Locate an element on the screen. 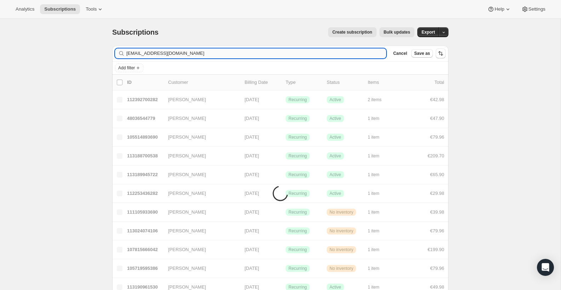 The height and width of the screenshot is (290, 561). button: Sort the results is located at coordinates (441, 53).